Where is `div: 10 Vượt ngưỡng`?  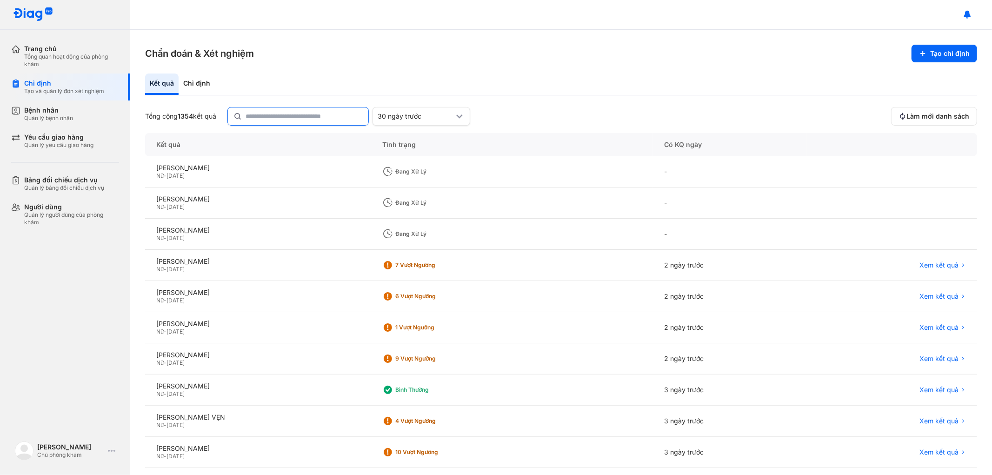
div: 10 Vượt ngưỡng is located at coordinates (432, 452).